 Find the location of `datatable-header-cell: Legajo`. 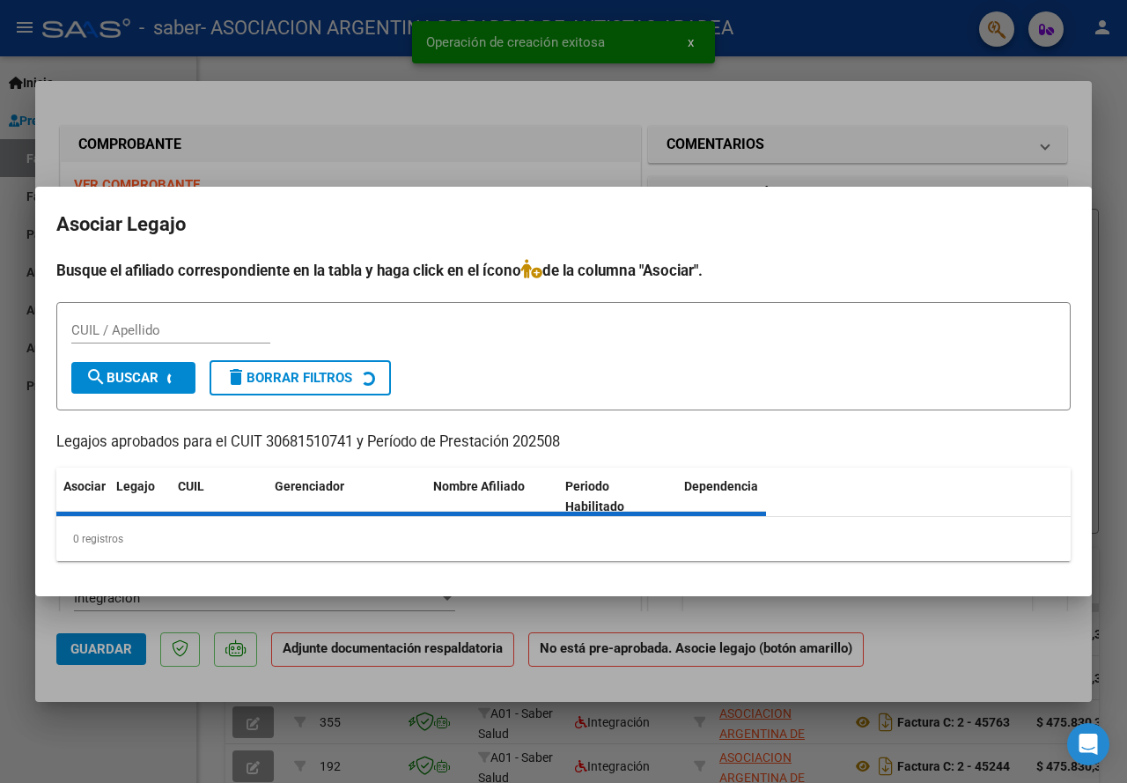

datatable-header-cell: Legajo is located at coordinates (140, 497).